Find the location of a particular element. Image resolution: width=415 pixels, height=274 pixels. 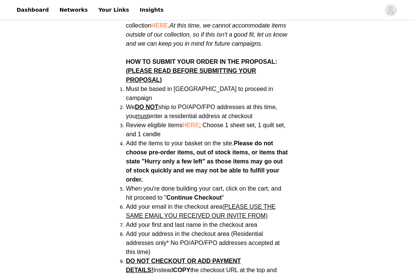

a: Insights is located at coordinates (151, 10).